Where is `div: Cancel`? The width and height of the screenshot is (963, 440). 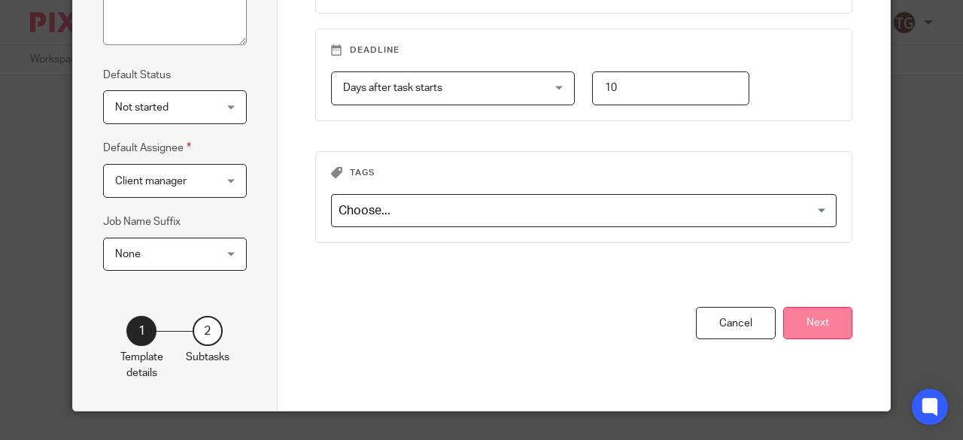
div: Cancel is located at coordinates (736, 323).